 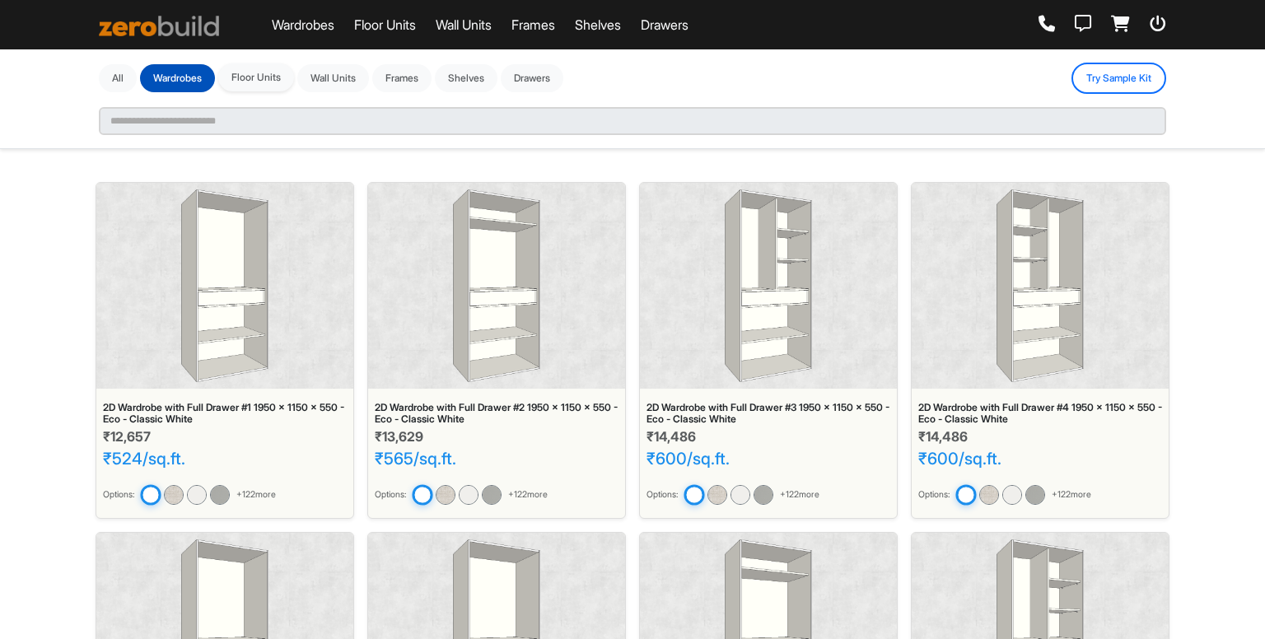 What do you see at coordinates (1040, 350) in the screenshot?
I see `a: 2D Wardrobe with Full Drawer #4 1950 x 1150 x 550 - Eco - Classic White2D Wardrobe with Full Draw...` at bounding box center [1040, 350].